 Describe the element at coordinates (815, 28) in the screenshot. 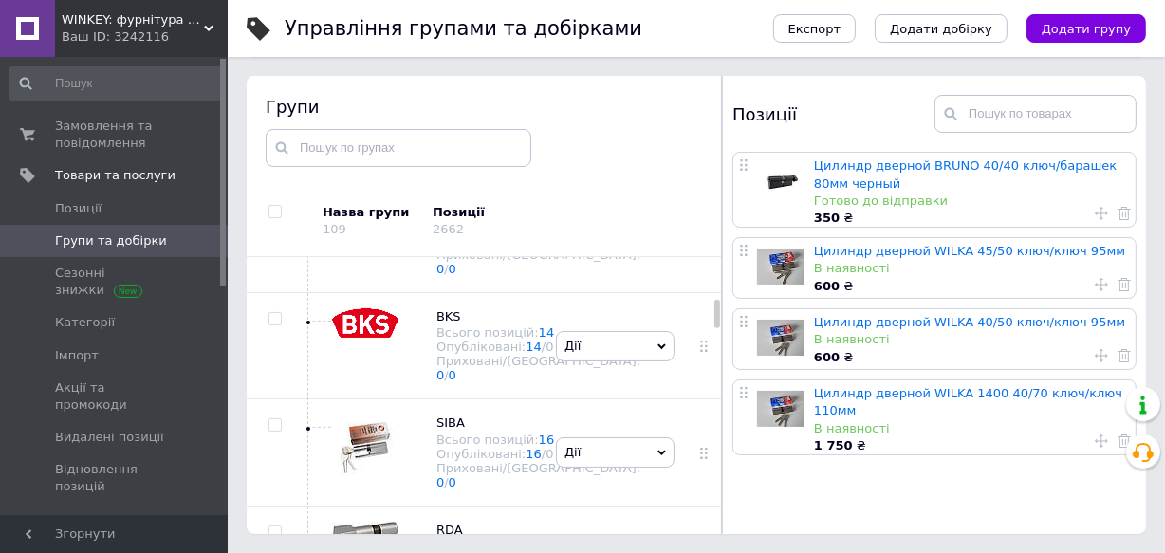

I see `button: Експорт` at that location.